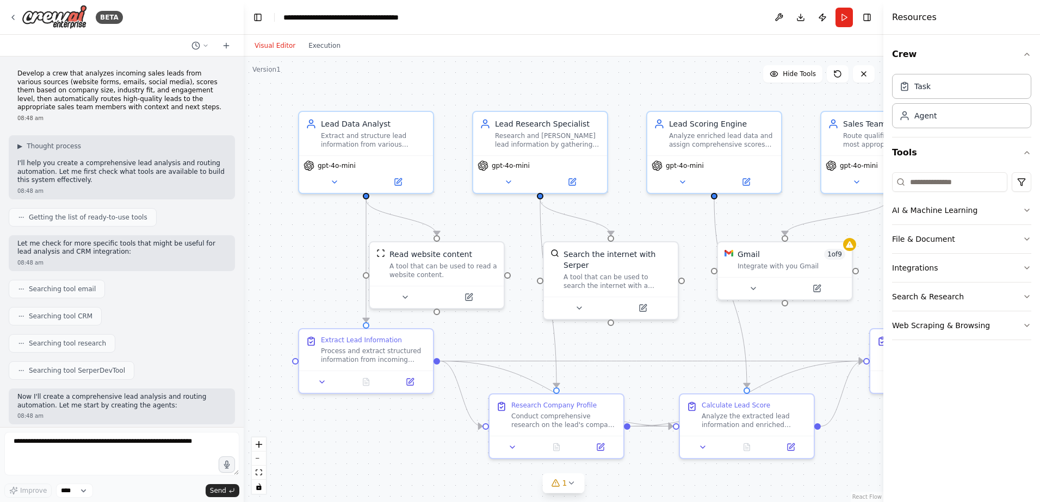  Describe the element at coordinates (961, 297) in the screenshot. I see `button: Search & Research` at that location.